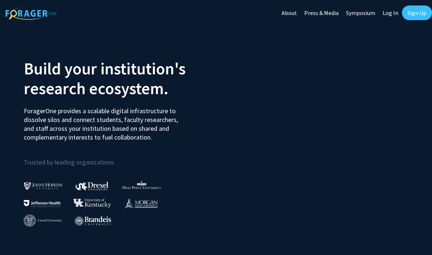 Image resolution: width=432 pixels, height=255 pixels. I want to click on p: Trusted by leading organizations, so click(117, 158).